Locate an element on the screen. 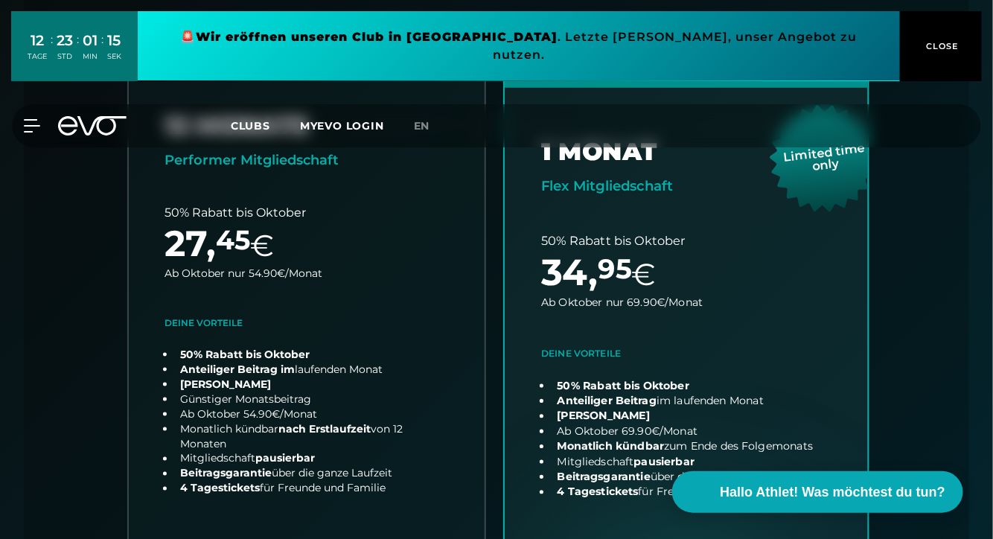  span: CLOSE is located at coordinates (941, 46).